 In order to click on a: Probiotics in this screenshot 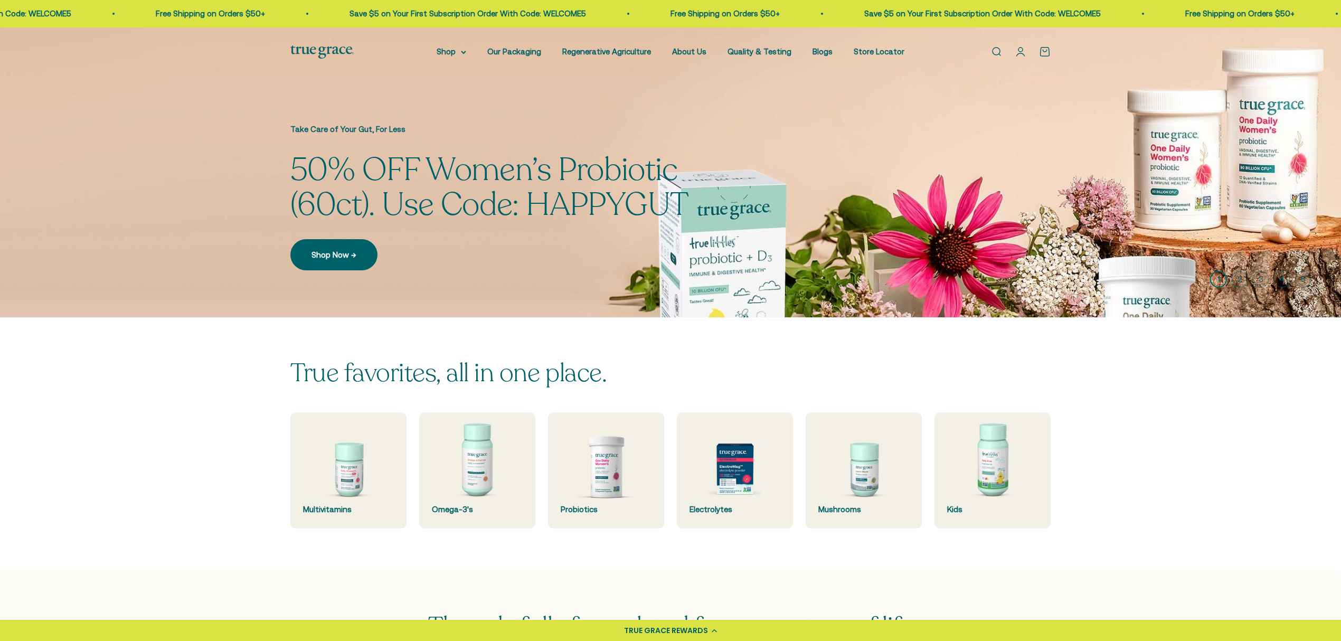, I will do `click(606, 470)`.